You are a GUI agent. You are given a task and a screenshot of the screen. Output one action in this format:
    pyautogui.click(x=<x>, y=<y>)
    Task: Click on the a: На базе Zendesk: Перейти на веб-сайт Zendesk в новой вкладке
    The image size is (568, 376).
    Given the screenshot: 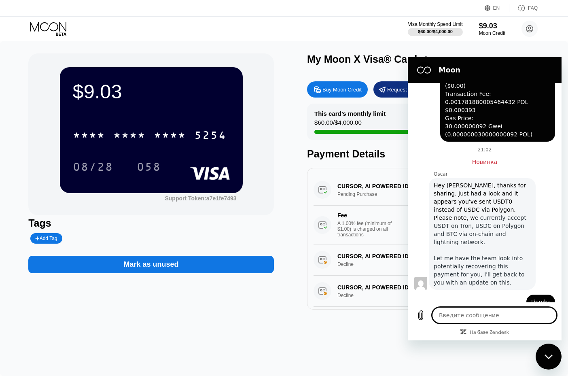 What is the action you would take?
    pyautogui.click(x=82, y=275)
    